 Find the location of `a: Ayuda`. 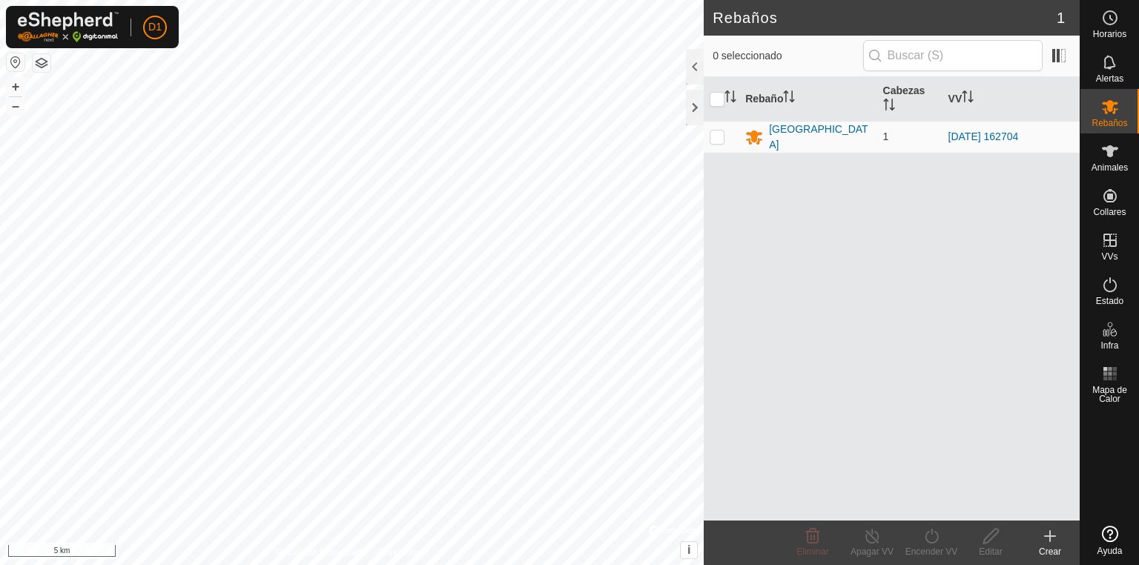

a: Ayuda is located at coordinates (1109, 540).